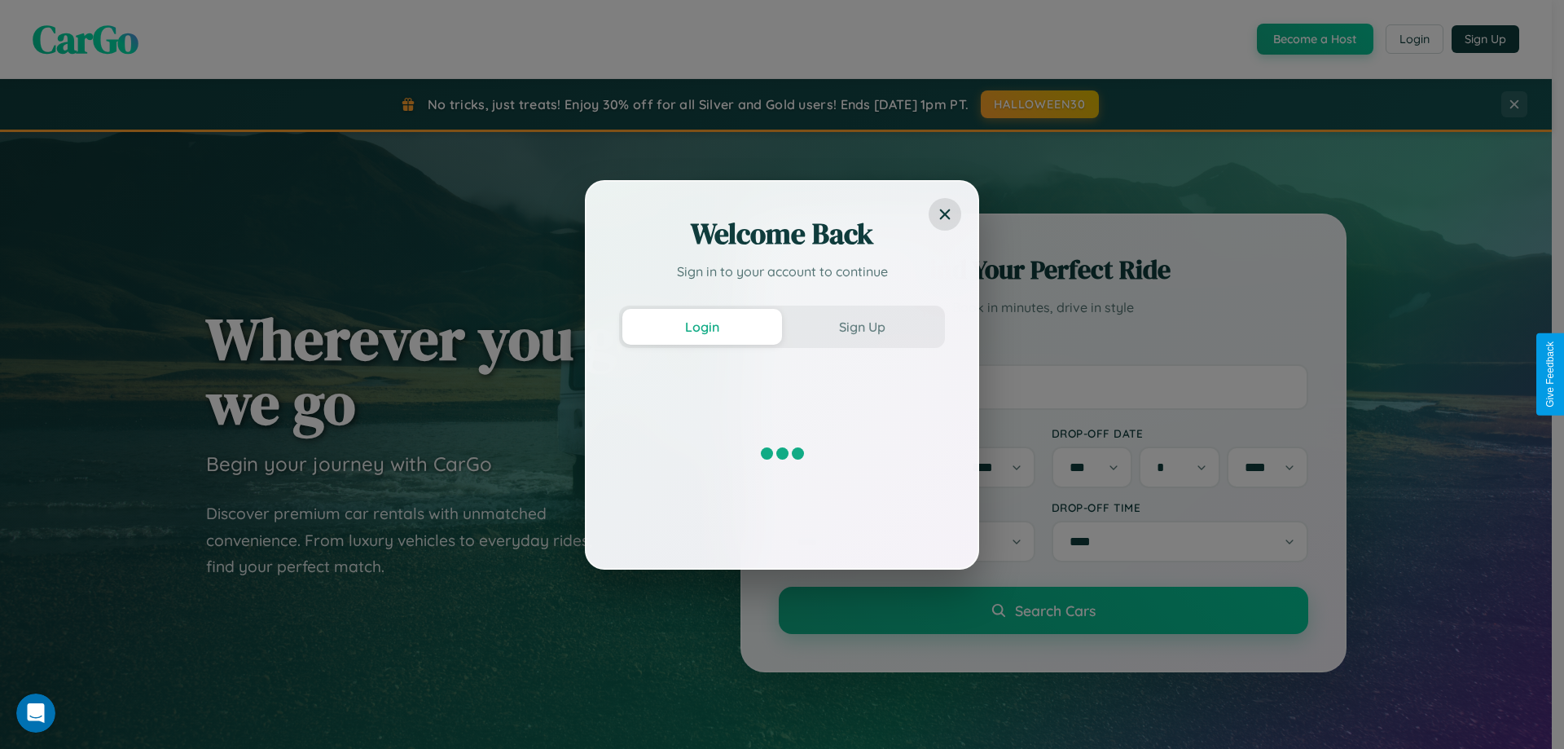  I want to click on button: Sign Up, so click(862, 327).